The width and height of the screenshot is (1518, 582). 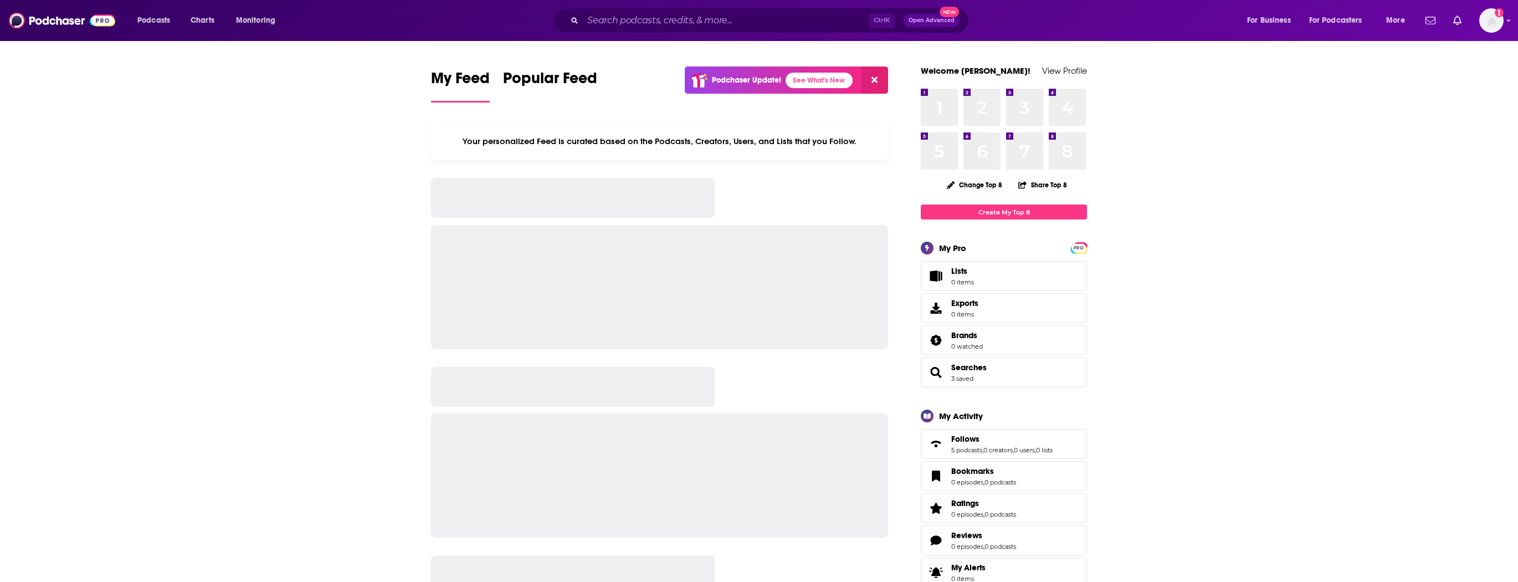 I want to click on button: Change Top 8, so click(x=975, y=185).